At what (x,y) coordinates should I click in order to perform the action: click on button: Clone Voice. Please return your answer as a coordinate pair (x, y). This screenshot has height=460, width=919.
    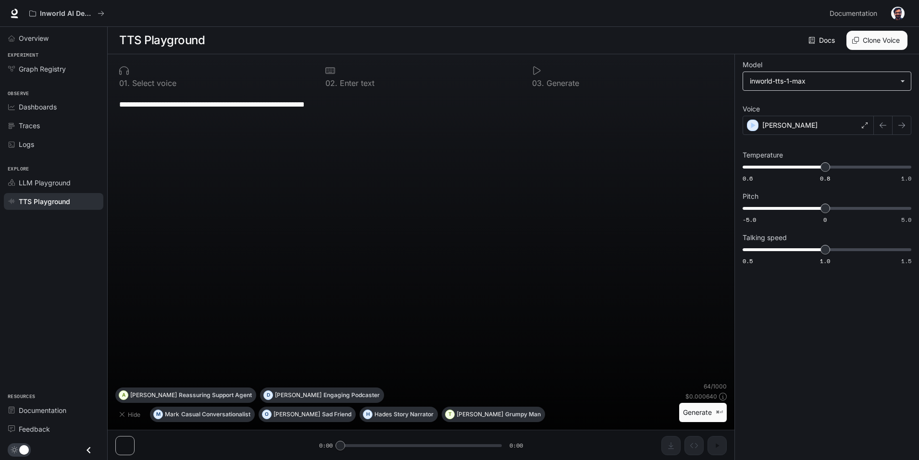
    Looking at the image, I should click on (876, 40).